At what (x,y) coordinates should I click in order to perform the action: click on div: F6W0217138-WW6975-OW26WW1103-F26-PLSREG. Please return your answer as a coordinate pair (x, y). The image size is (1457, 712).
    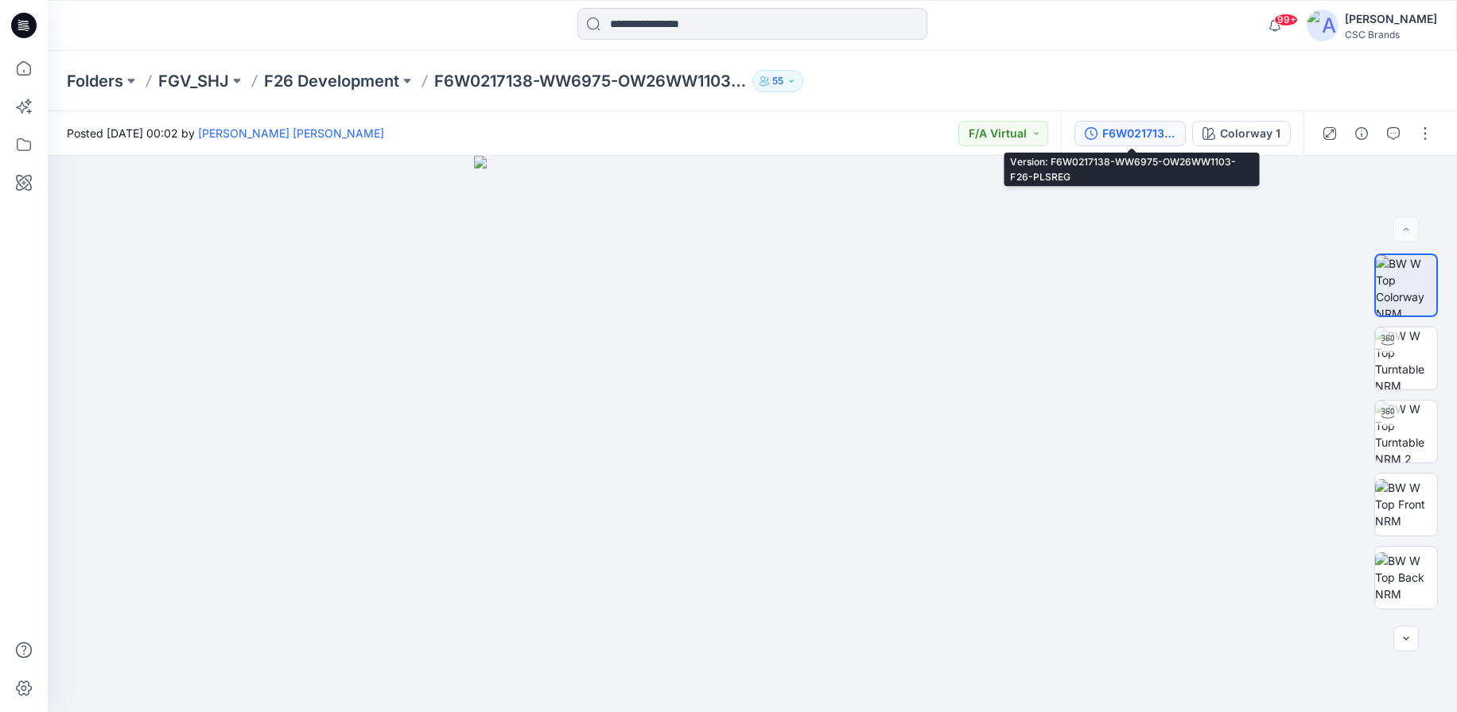
    Looking at the image, I should click on (1139, 134).